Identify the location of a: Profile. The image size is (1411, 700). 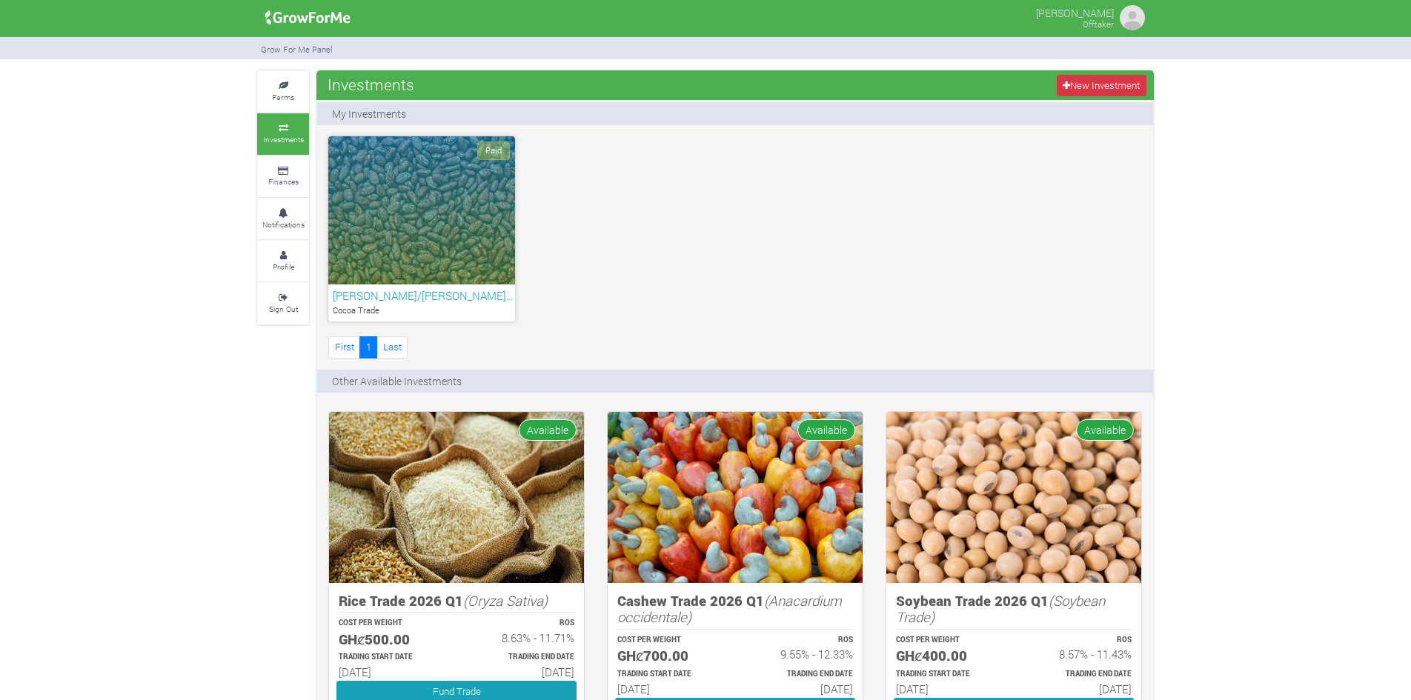
(283, 261).